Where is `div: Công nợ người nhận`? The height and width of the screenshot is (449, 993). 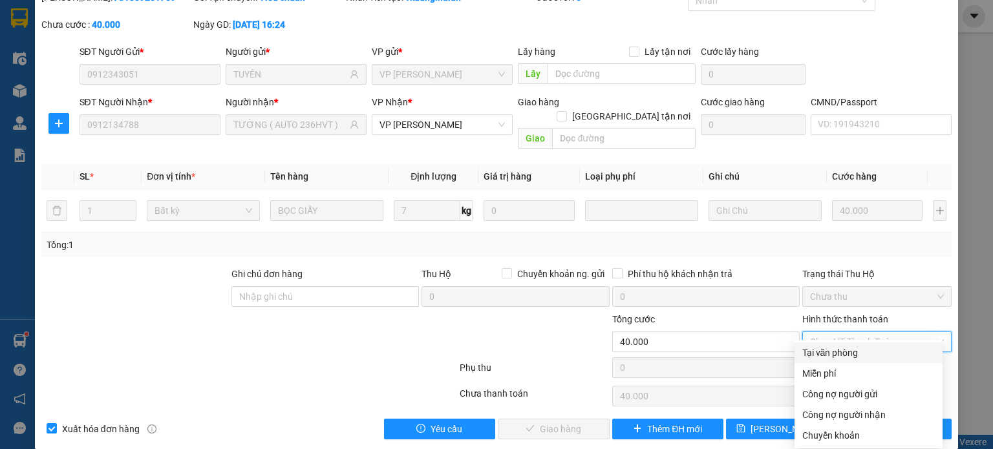 div: Công nợ người nhận is located at coordinates (868, 415).